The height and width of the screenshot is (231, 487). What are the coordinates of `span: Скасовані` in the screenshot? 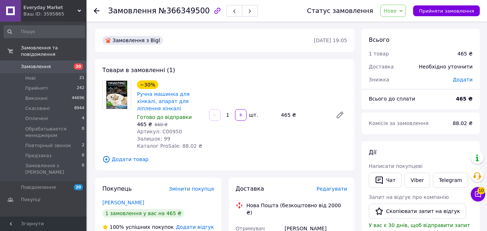 It's located at (38, 109).